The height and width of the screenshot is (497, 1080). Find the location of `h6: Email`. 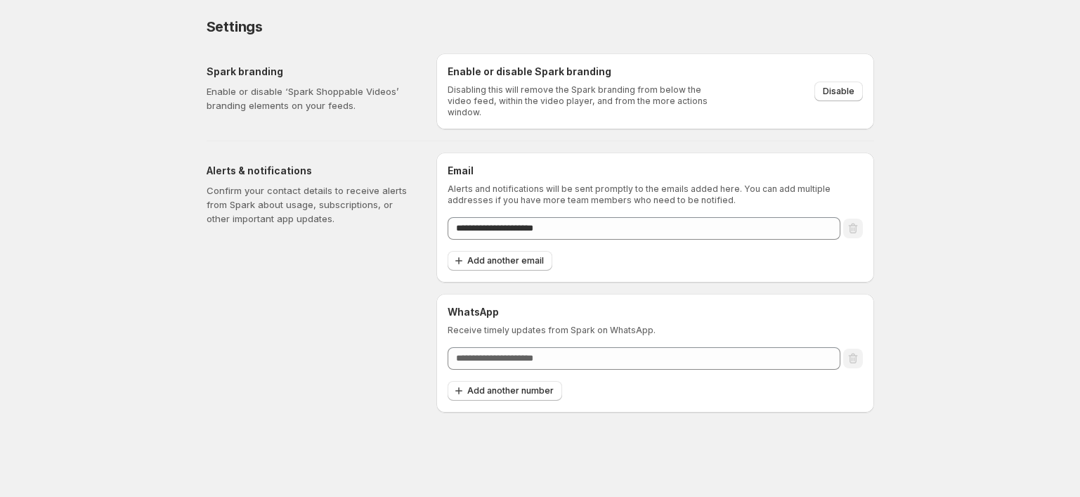

h6: Email is located at coordinates (655, 171).